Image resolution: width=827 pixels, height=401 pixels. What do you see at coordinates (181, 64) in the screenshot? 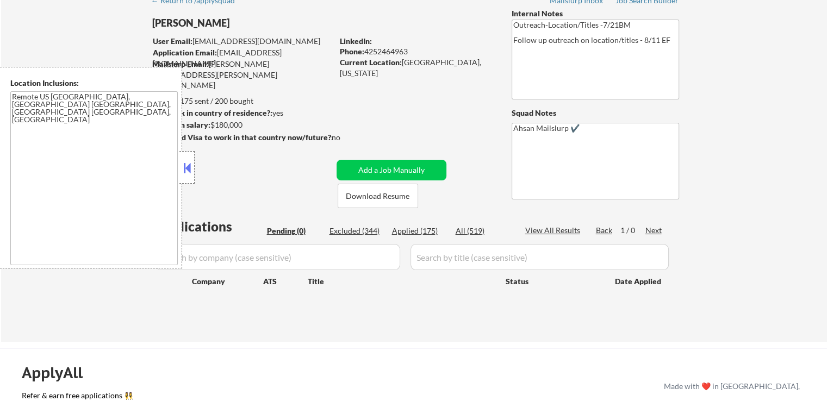
I see `strong: Mailslurp Email:` at bounding box center [181, 64].